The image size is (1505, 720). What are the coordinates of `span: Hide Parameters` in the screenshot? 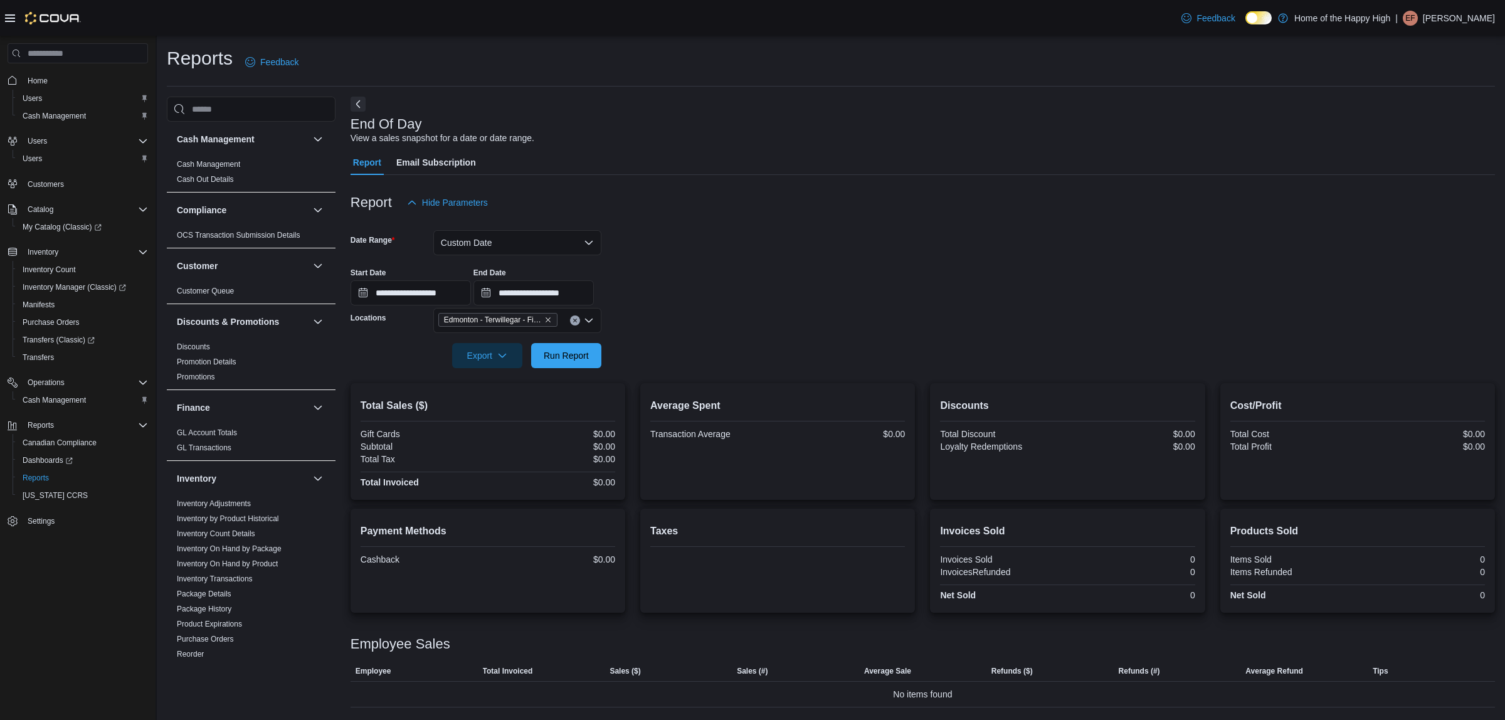 It's located at (455, 203).